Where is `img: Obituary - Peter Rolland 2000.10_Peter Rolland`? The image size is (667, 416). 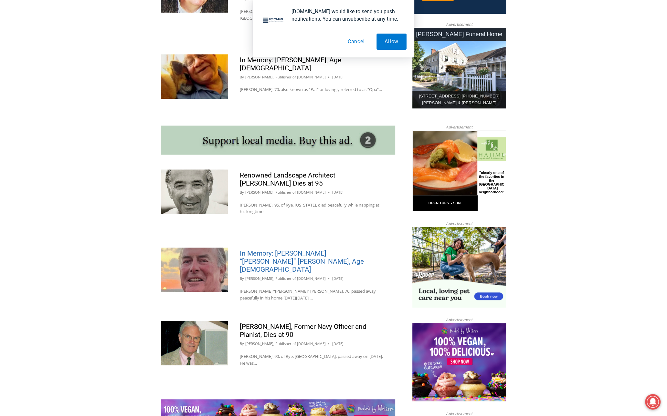 img: Obituary - Peter Rolland 2000.10_Peter Rolland is located at coordinates (194, 192).